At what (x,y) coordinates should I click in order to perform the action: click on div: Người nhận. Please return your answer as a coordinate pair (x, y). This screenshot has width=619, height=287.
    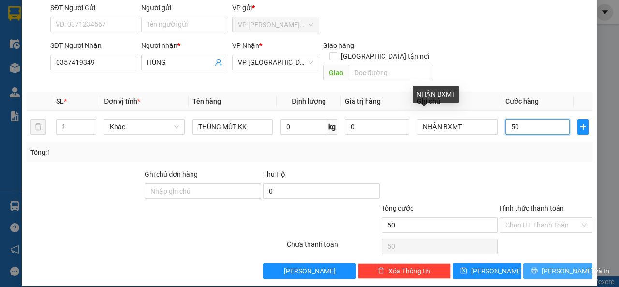
    Looking at the image, I should click on (185, 45).